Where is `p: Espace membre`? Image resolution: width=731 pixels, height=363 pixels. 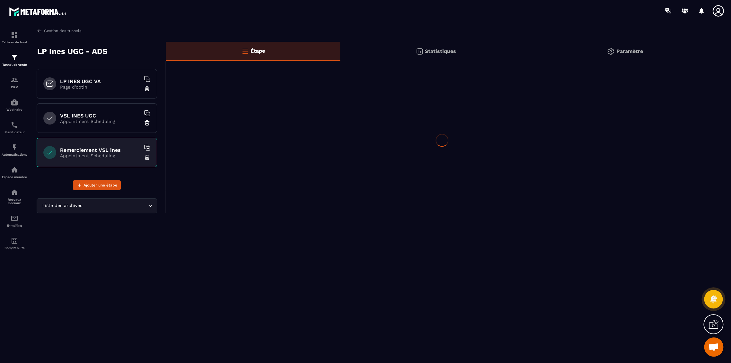
p: Espace membre is located at coordinates (14, 177).